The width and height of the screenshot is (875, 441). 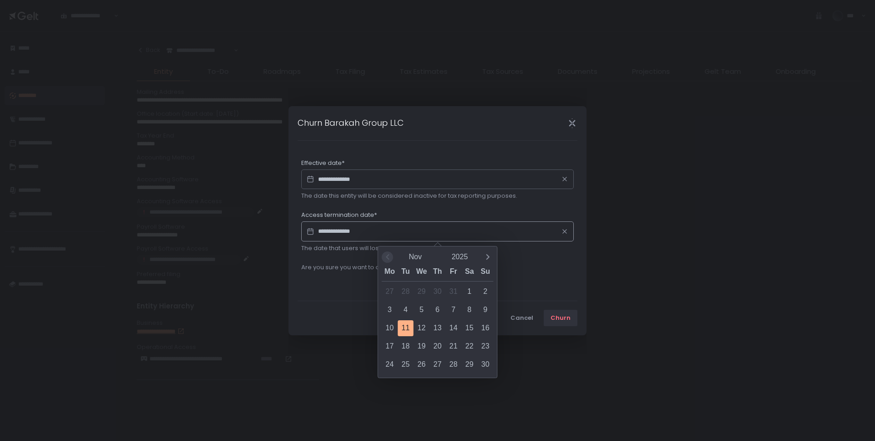 I want to click on div: 26, so click(x=421, y=364).